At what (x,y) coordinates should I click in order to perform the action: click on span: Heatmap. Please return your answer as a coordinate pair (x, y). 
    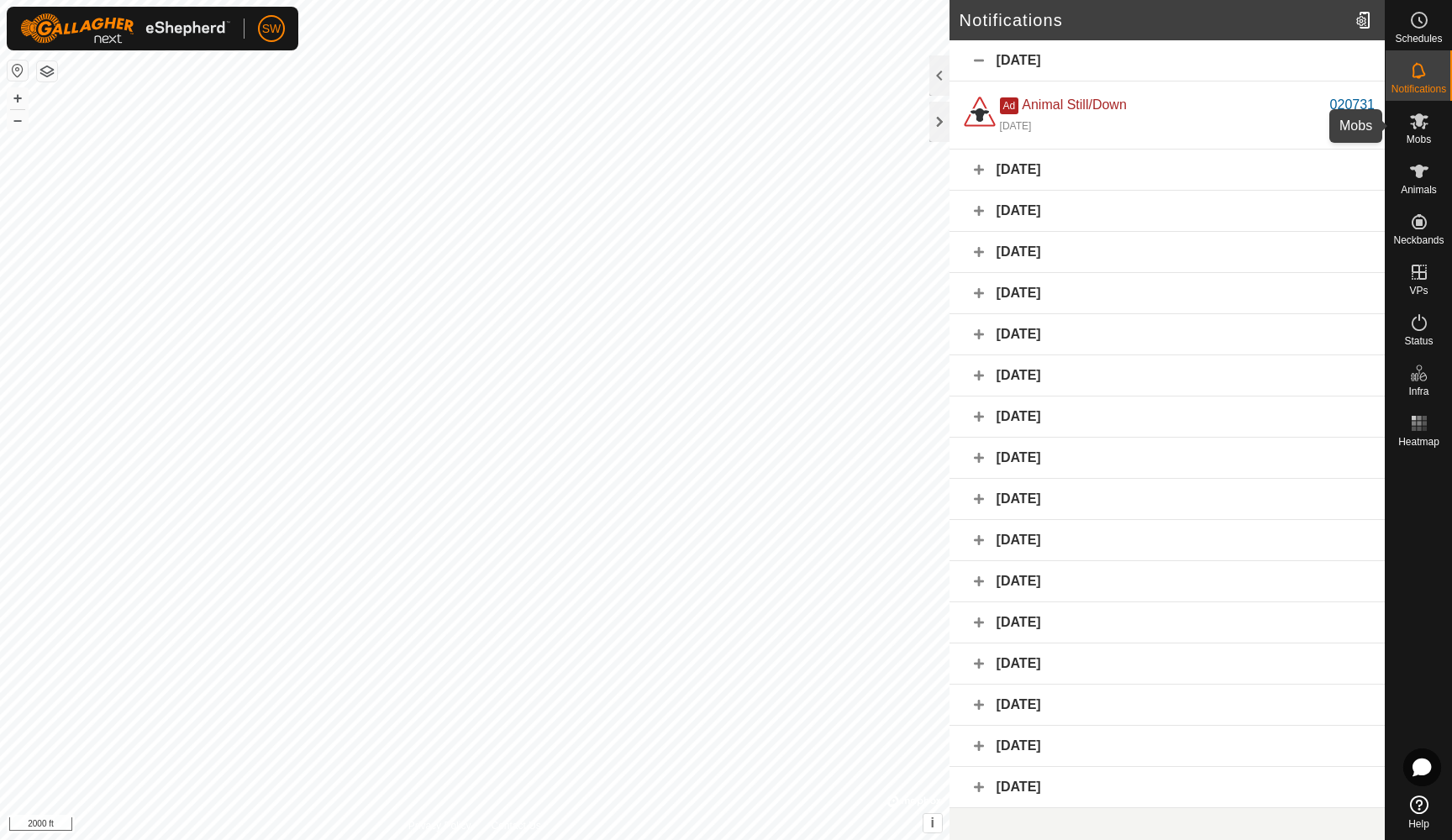
    Looking at the image, I should click on (1418, 441).